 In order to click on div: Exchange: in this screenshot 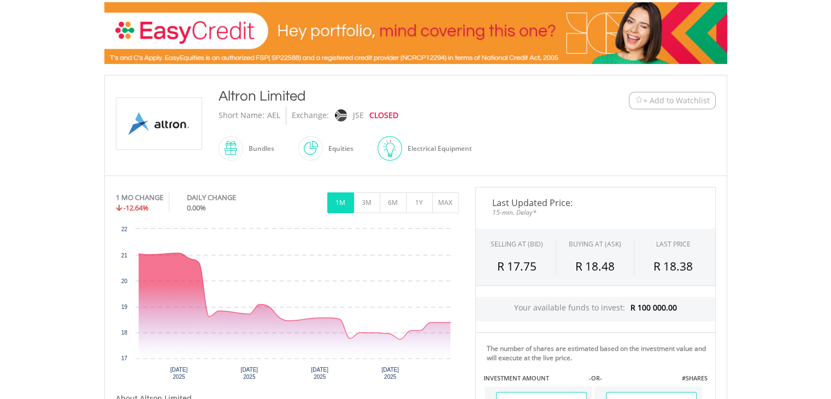, I will do `click(310, 115)`.